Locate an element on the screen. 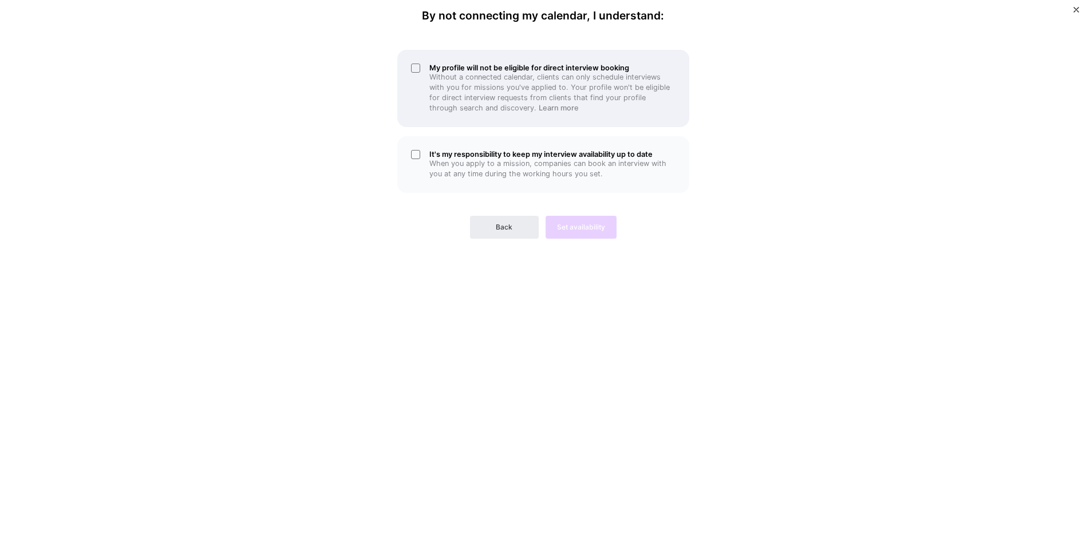 The image size is (1086, 546). h5: My profile will not be eligible for direct interview booking is located at coordinates (552, 68).